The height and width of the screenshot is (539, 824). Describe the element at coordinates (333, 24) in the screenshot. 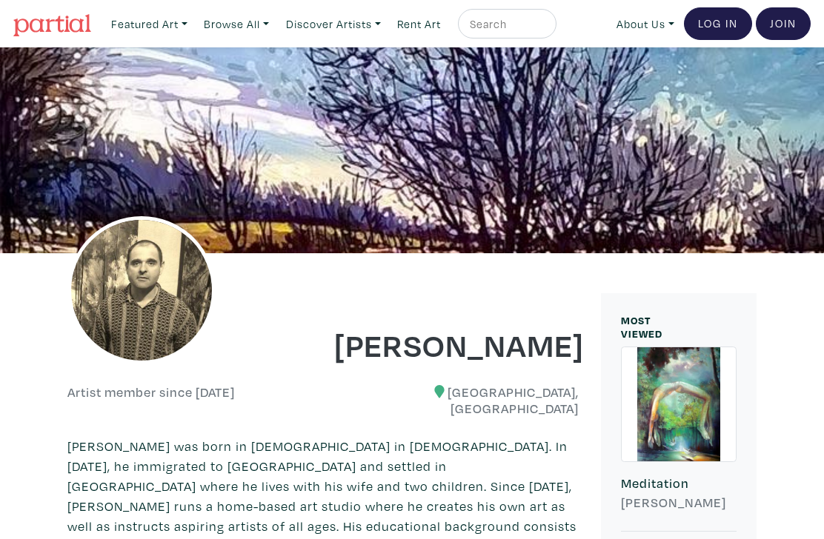

I see `a: Discover Artists` at that location.